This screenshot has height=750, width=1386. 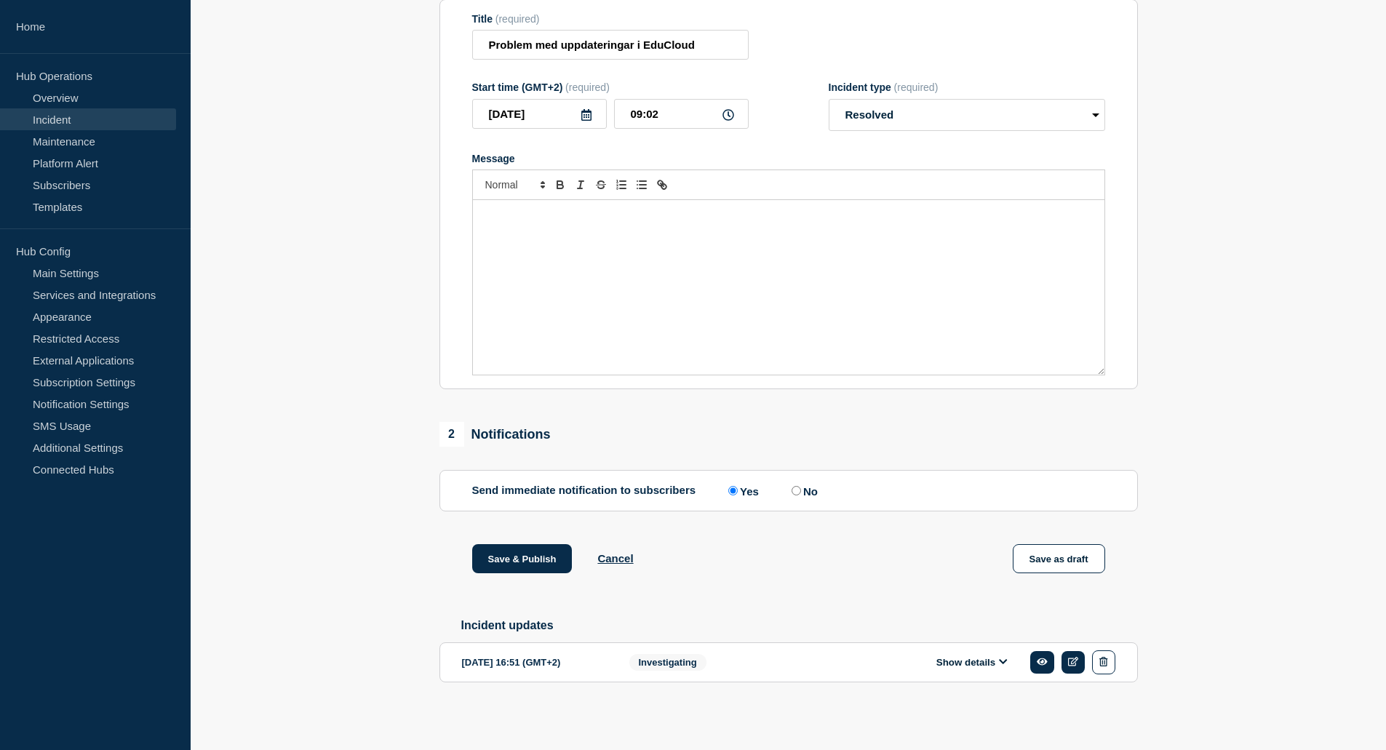 I want to click on button: Toggle italic text, so click(x=581, y=185).